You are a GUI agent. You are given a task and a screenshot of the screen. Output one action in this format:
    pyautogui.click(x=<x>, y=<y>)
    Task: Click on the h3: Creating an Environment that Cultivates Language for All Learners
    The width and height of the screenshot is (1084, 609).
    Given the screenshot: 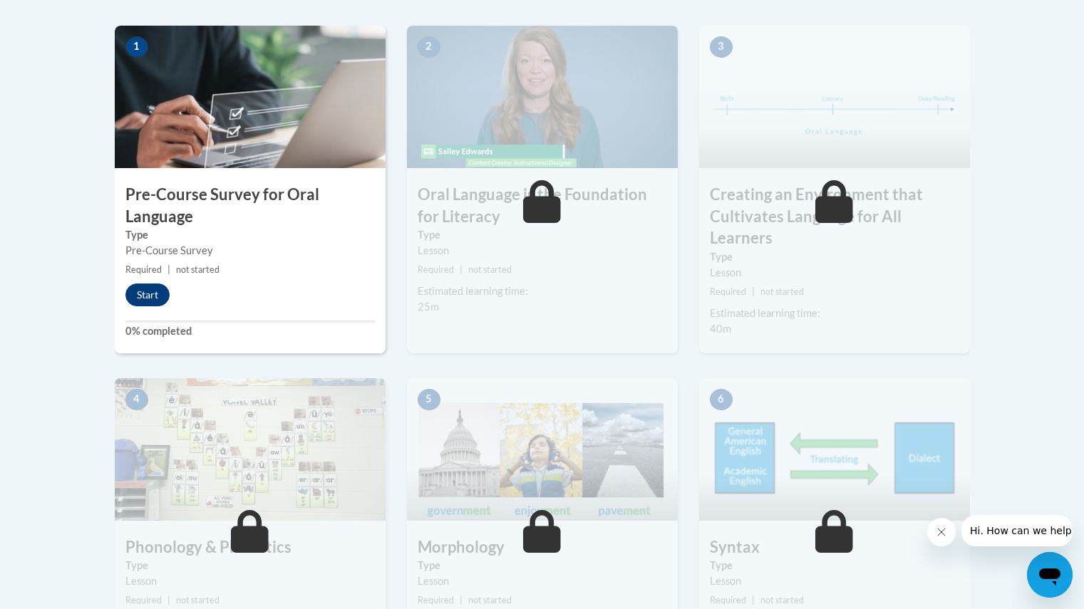 What is the action you would take?
    pyautogui.click(x=834, y=217)
    